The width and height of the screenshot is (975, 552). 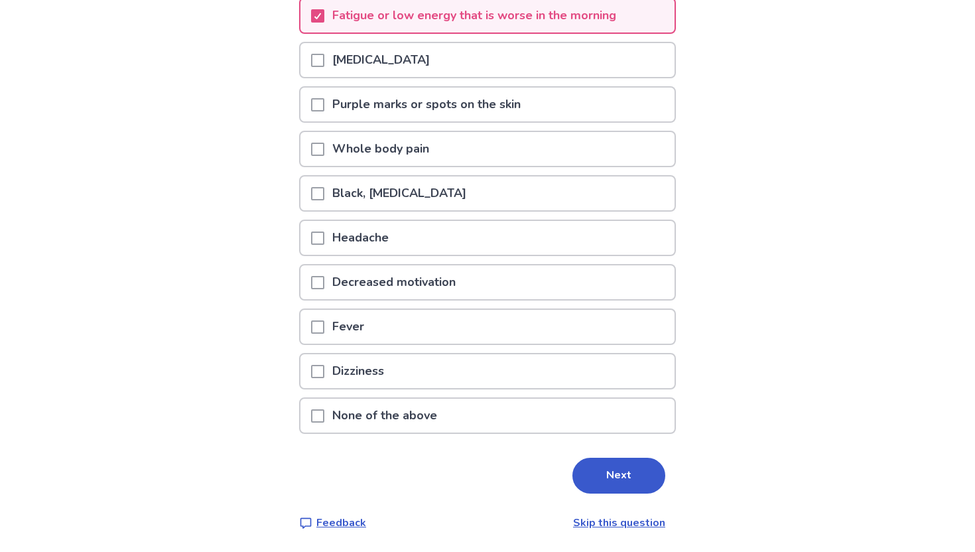 I want to click on p: None of the above, so click(x=385, y=415).